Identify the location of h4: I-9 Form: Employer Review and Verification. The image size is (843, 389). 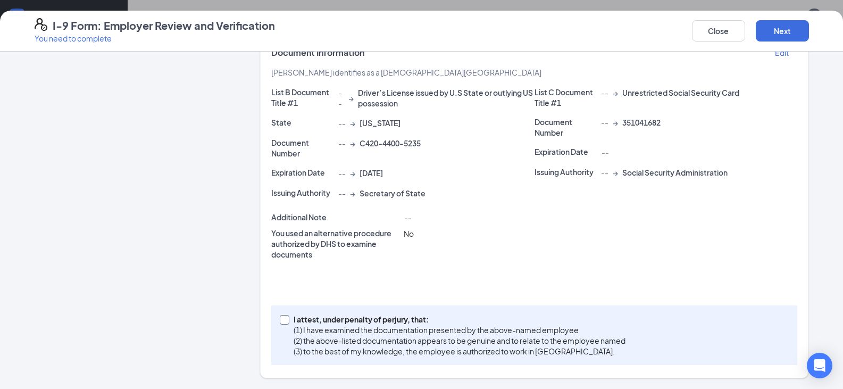
(164, 26).